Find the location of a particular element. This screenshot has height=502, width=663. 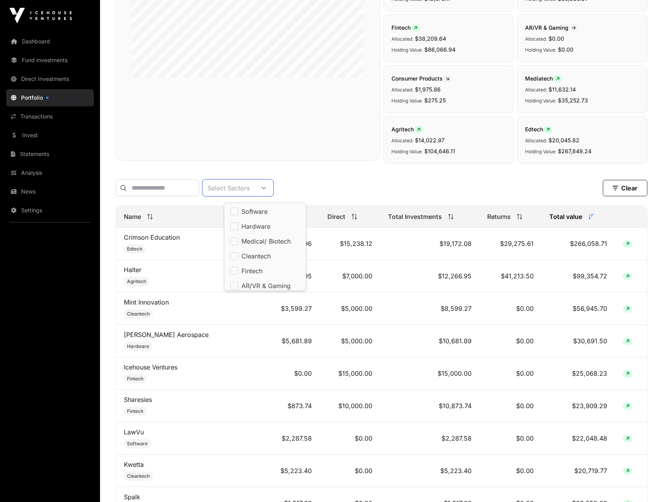

td: $22,048.48 is located at coordinates (578, 438).